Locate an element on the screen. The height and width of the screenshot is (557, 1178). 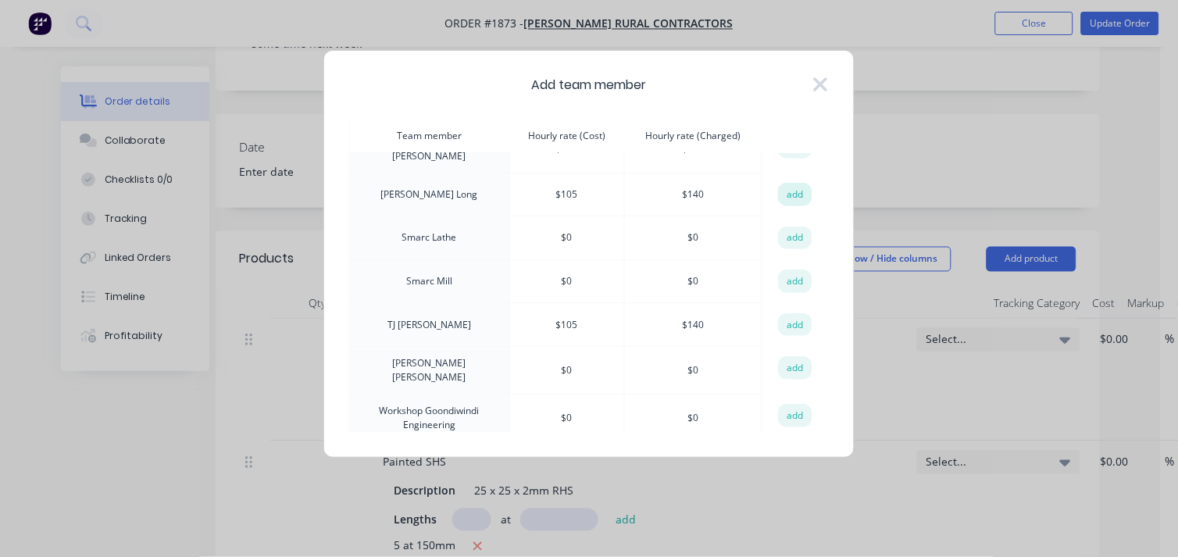
td: Smarc Mill is located at coordinates (430, 281).